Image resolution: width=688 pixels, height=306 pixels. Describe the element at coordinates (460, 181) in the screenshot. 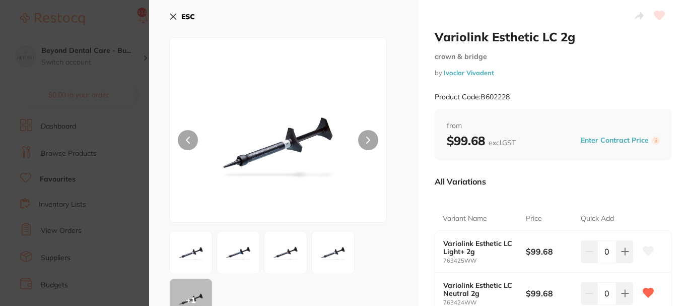

I see `p: All Variations` at that location.